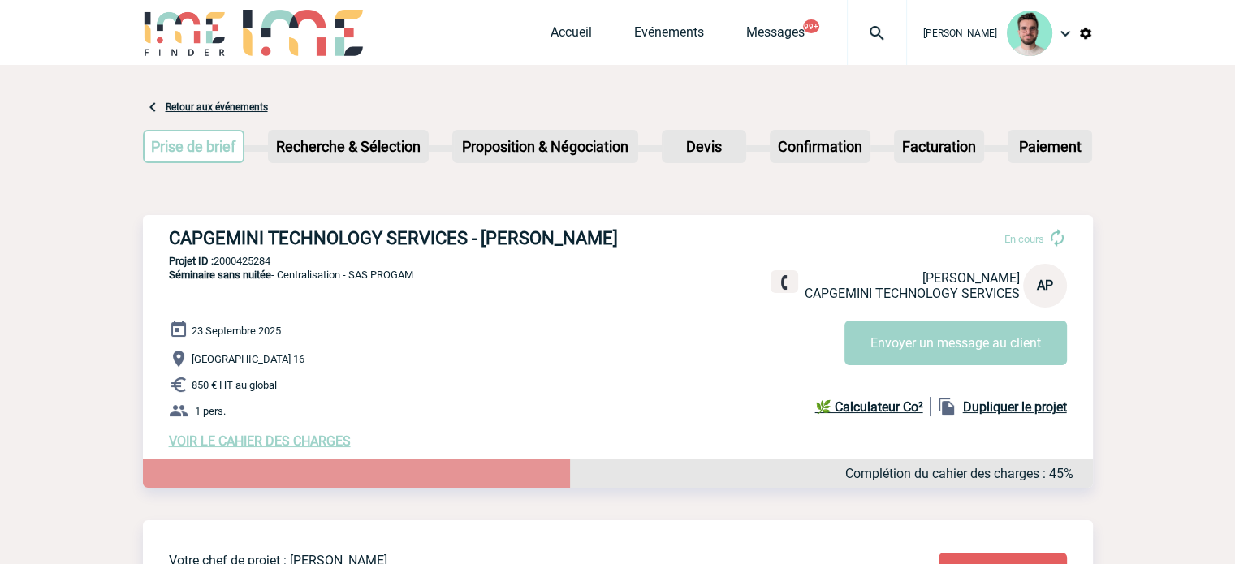  What do you see at coordinates (260, 441) in the screenshot?
I see `a: VOIR LE CAHIER DES CHARGES` at bounding box center [260, 441].